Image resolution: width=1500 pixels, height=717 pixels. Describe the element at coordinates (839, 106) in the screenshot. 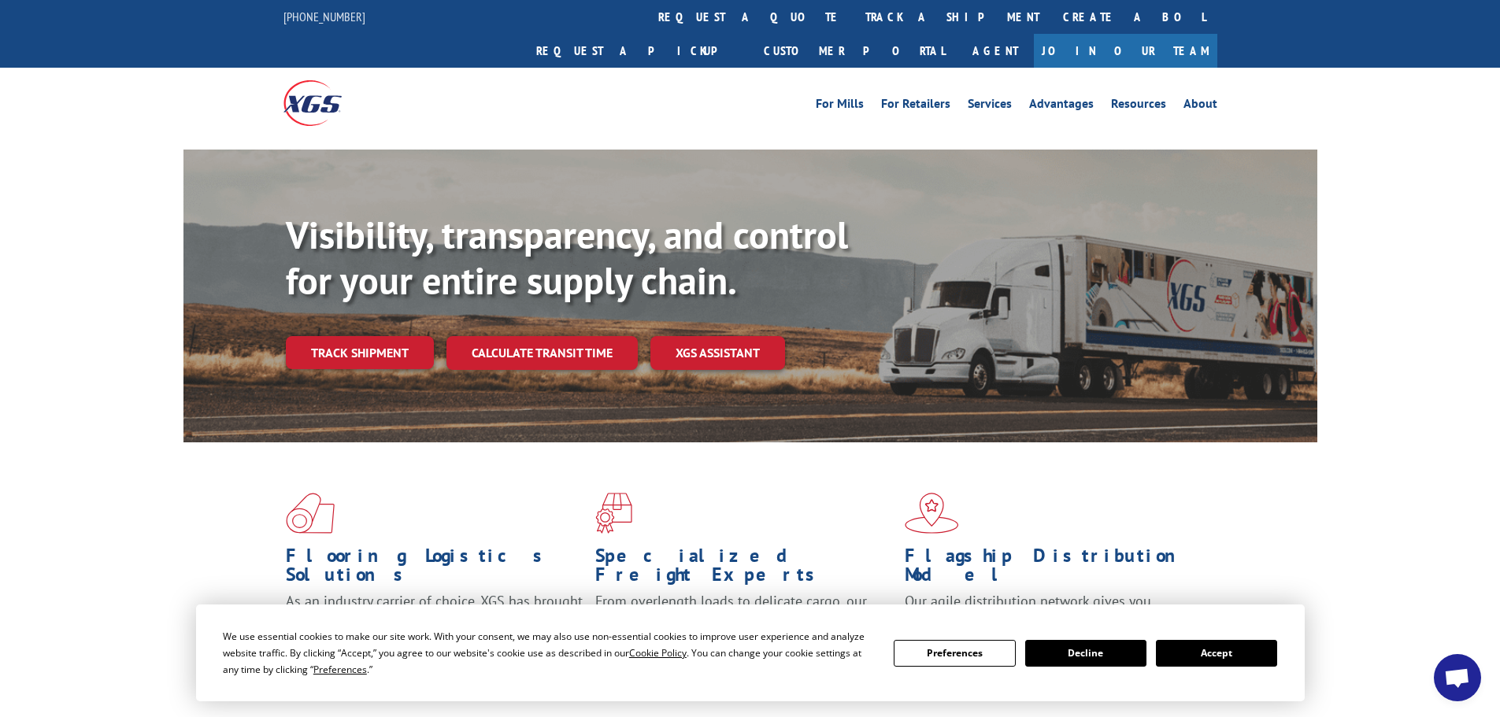

I see `a: For Mills` at that location.